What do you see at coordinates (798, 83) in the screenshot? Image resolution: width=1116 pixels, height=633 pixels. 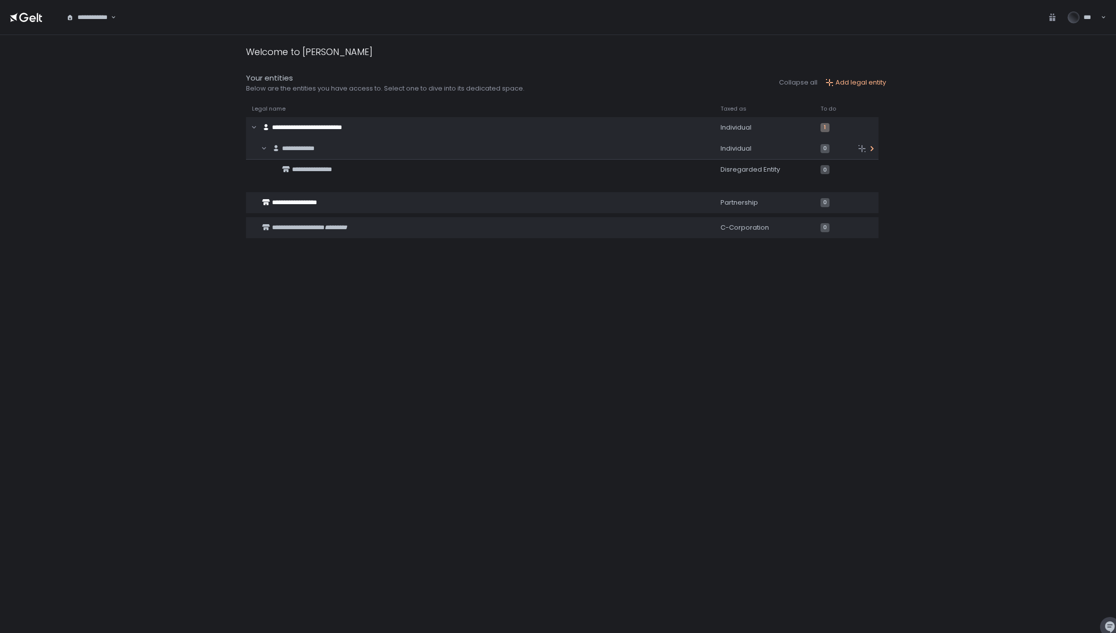 I see `div: Collapse all` at bounding box center [798, 83].